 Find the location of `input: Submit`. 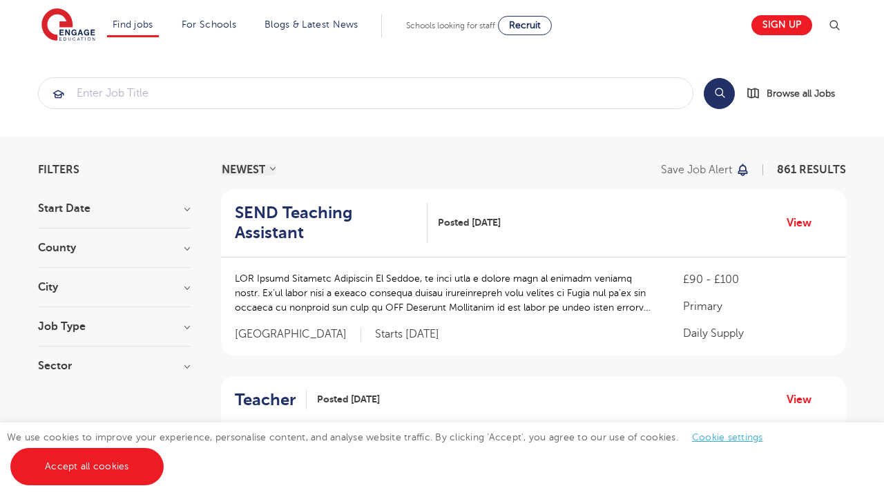

input: Submit is located at coordinates (365, 93).